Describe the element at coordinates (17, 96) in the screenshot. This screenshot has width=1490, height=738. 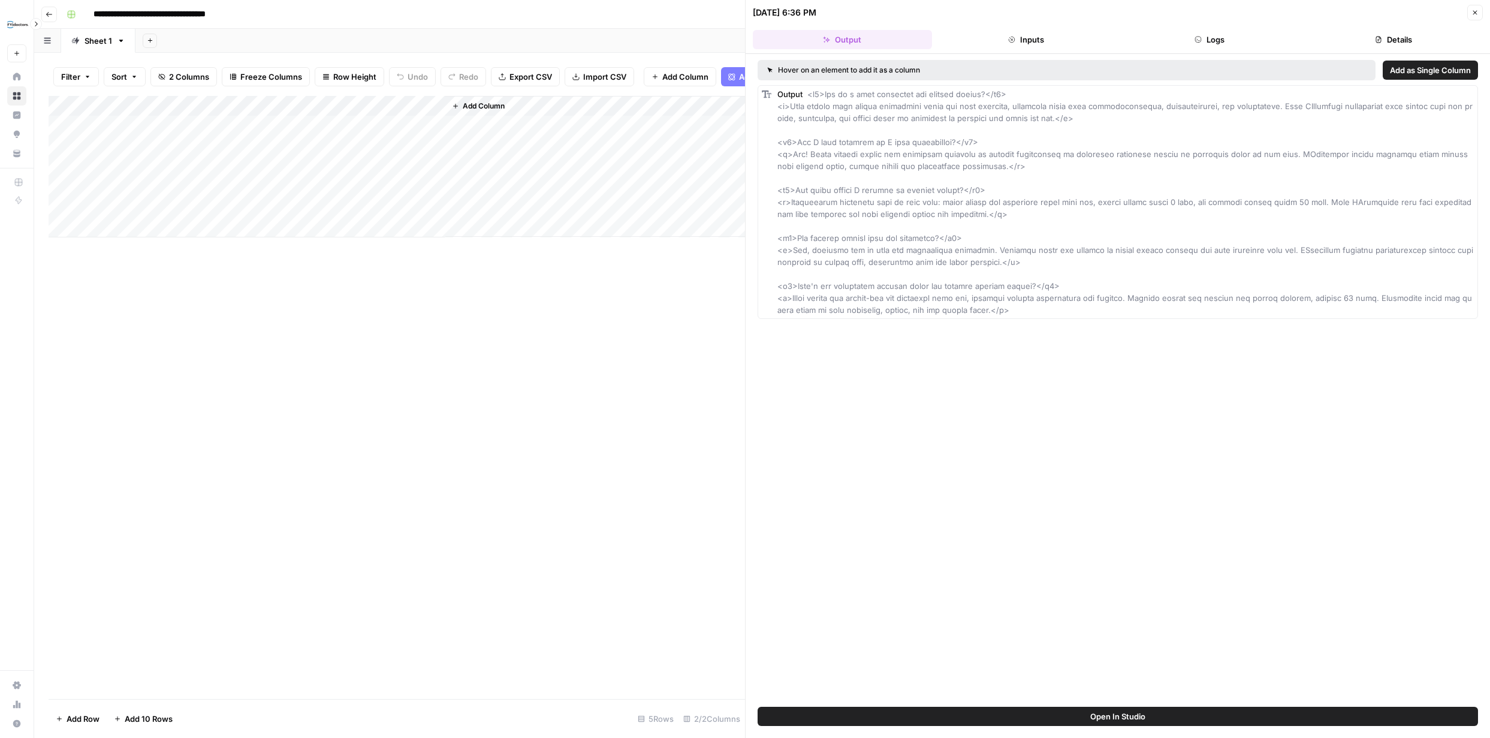
I see `a: Browse` at that location.